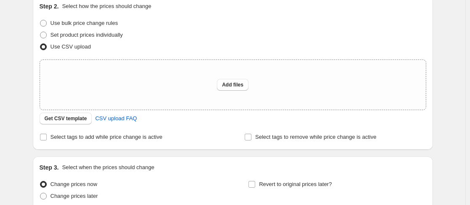 This screenshot has height=205, width=470. Describe the element at coordinates (49, 167) in the screenshot. I see `h2: Step 3.` at that location.